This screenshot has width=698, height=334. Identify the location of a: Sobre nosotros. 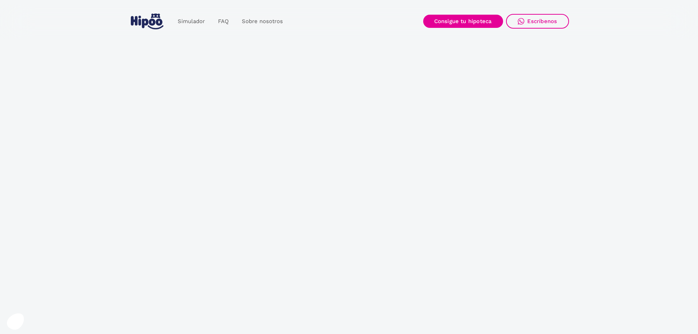
(263, 21).